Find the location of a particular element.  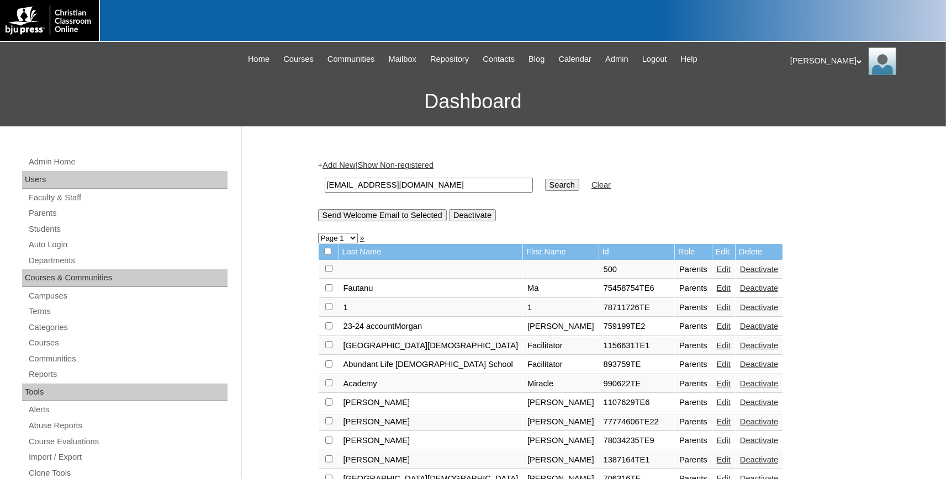

td: 78711726TE is located at coordinates (637, 308).